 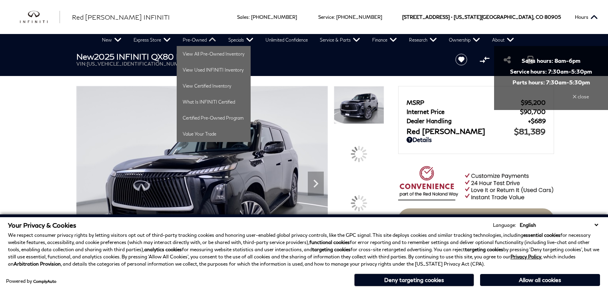 I want to click on span: Service, so click(x=326, y=17).